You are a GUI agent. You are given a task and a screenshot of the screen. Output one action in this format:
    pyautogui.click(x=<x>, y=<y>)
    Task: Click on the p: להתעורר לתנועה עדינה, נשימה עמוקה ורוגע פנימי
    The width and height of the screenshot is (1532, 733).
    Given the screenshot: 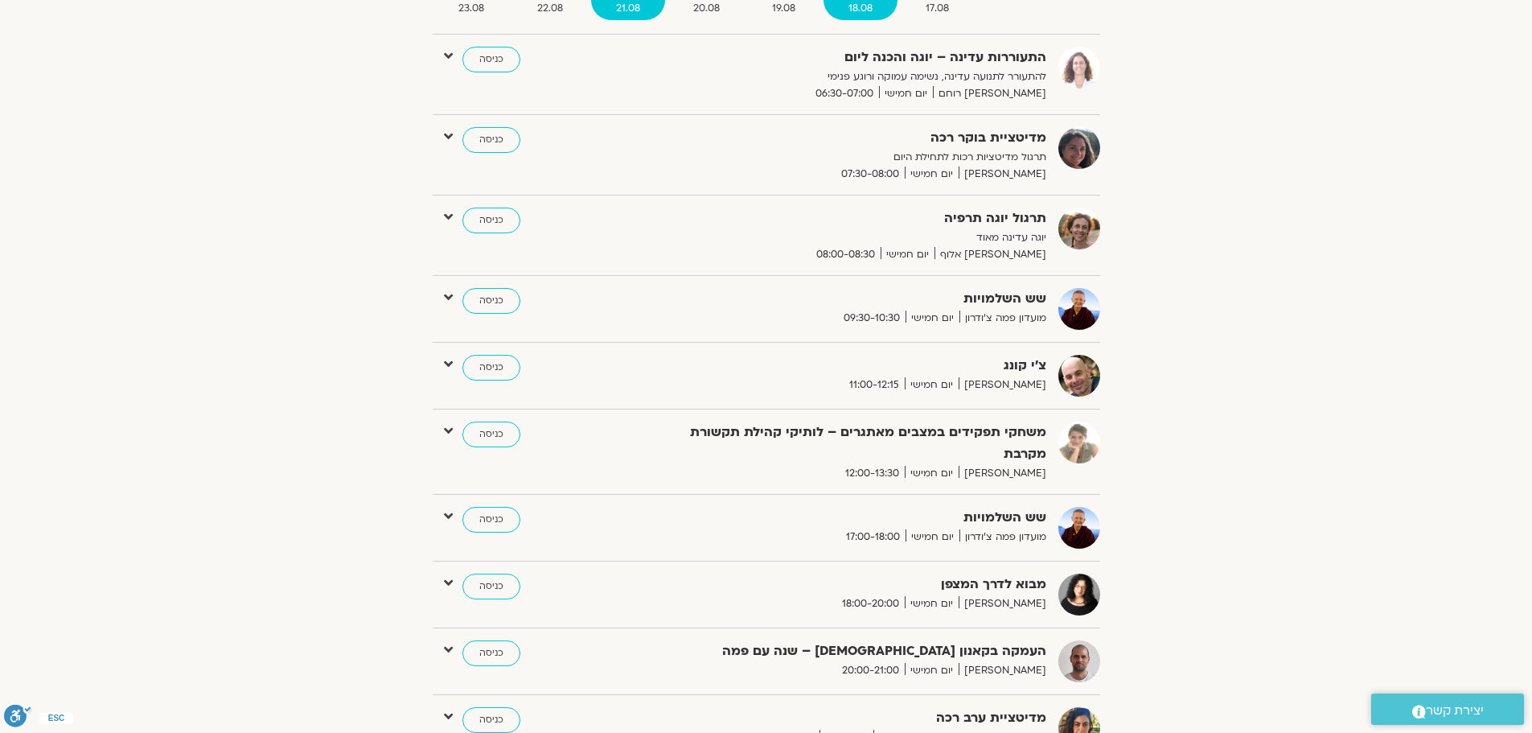 What is the action you would take?
    pyautogui.click(x=849, y=76)
    